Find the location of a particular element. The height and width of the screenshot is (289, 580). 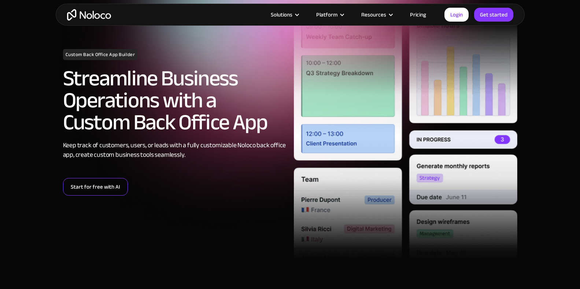

a: Start for free with AI is located at coordinates (95, 187).